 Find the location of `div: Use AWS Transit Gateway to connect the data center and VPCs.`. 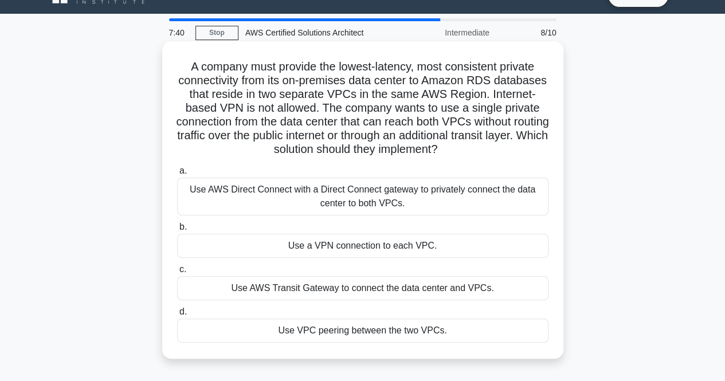

div: Use AWS Transit Gateway to connect the data center and VPCs. is located at coordinates (363, 288).